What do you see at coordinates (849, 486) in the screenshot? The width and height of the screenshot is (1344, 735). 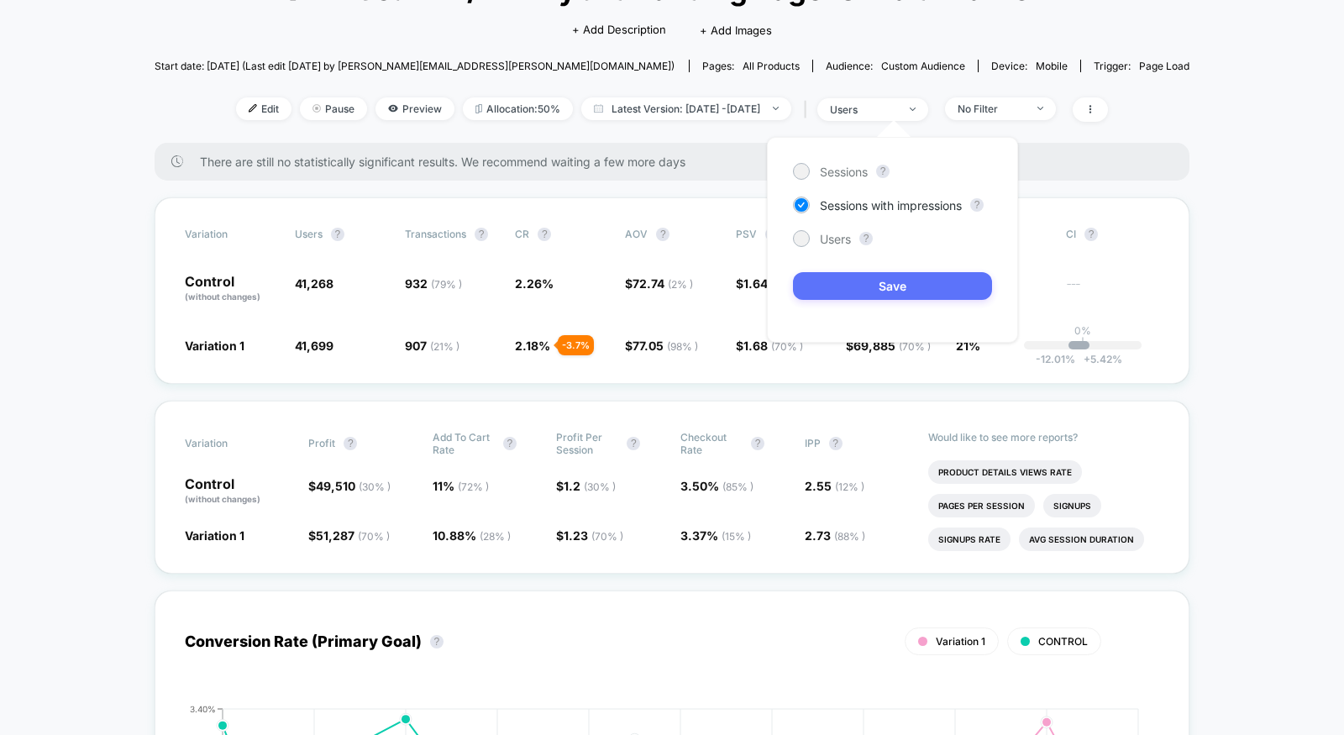 I see `span: ( 12 % )` at bounding box center [849, 486].